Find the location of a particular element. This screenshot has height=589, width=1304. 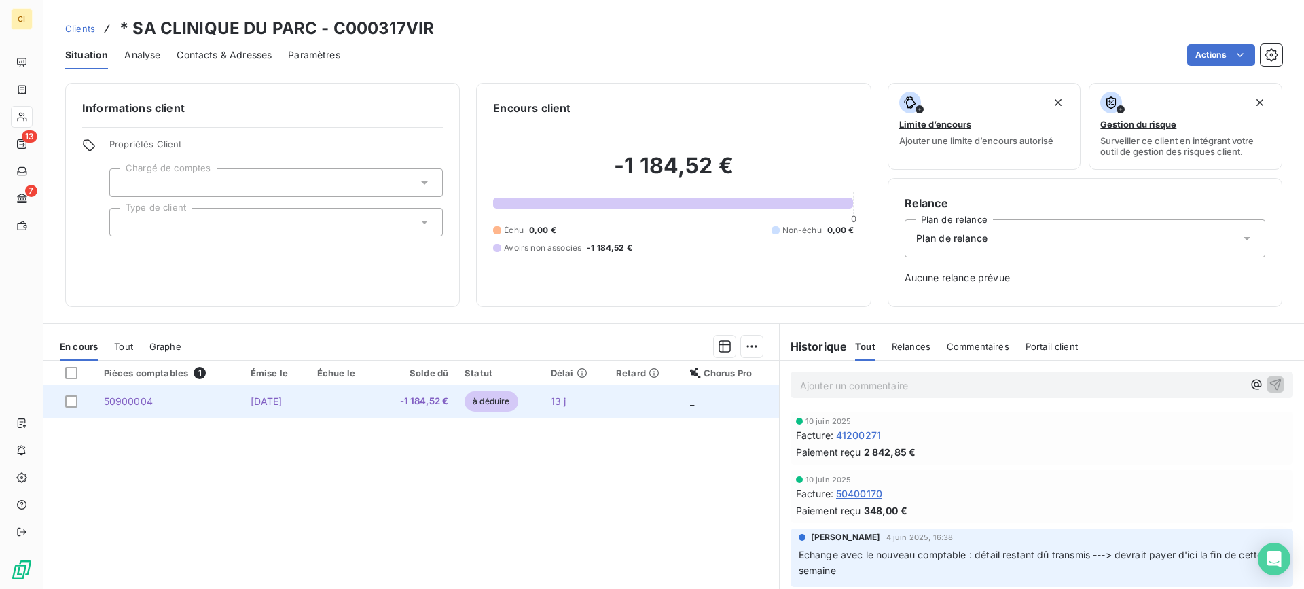

span: 1 is located at coordinates (200, 373).